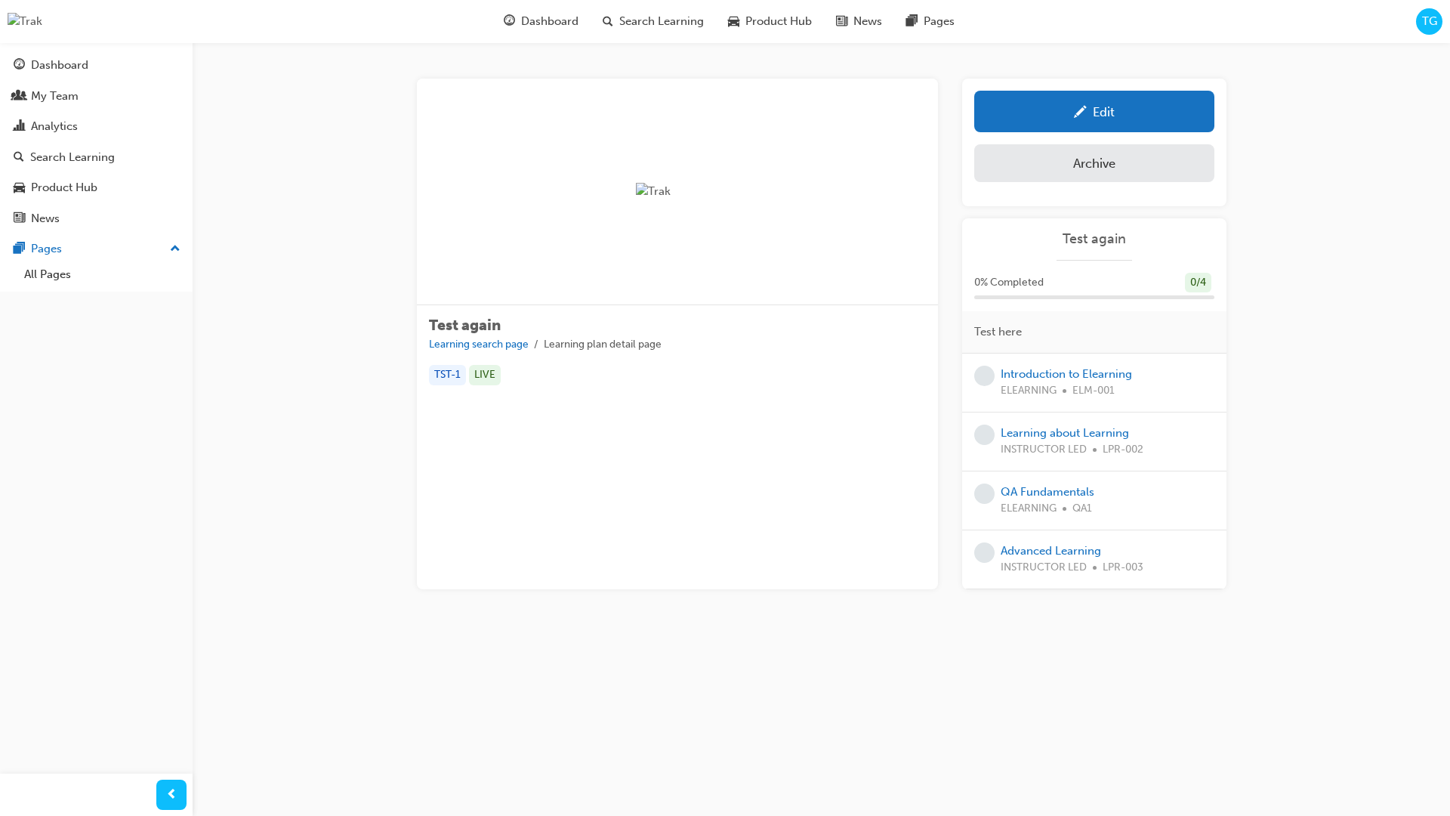 The height and width of the screenshot is (816, 1450). I want to click on span: 0 % Completed, so click(1009, 282).